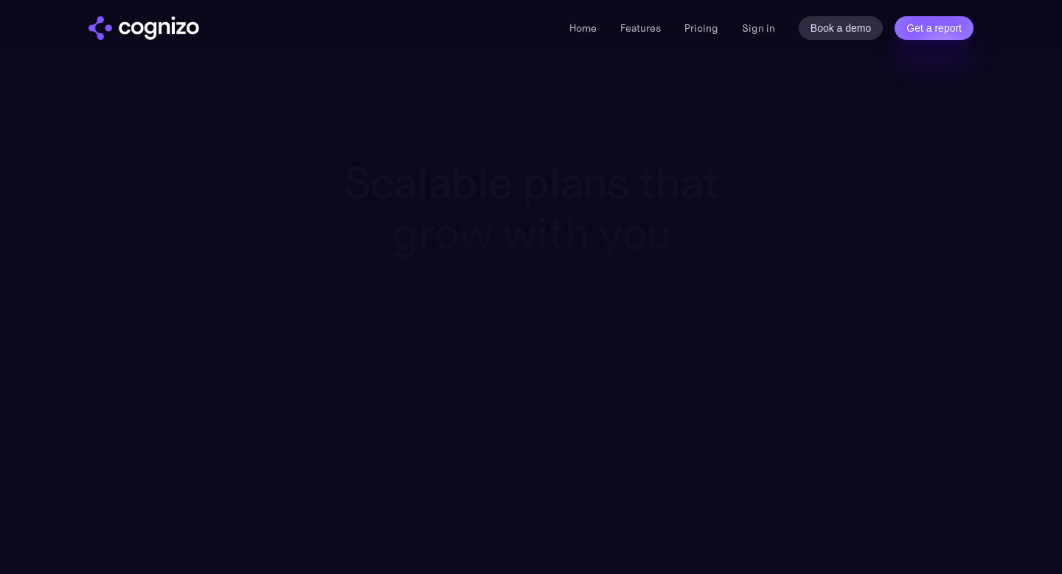 Image resolution: width=1062 pixels, height=574 pixels. I want to click on a: Sign in, so click(758, 28).